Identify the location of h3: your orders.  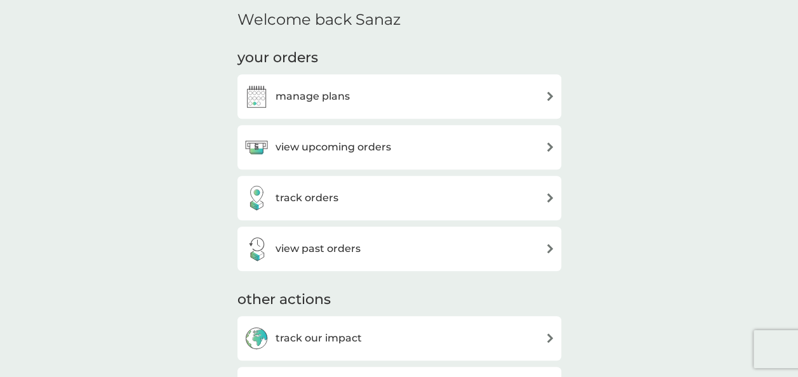
(277, 58).